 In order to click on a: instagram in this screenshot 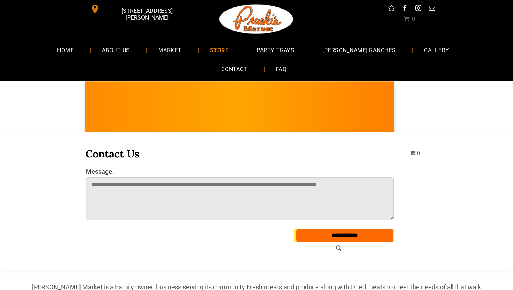, I will do `click(418, 9)`.